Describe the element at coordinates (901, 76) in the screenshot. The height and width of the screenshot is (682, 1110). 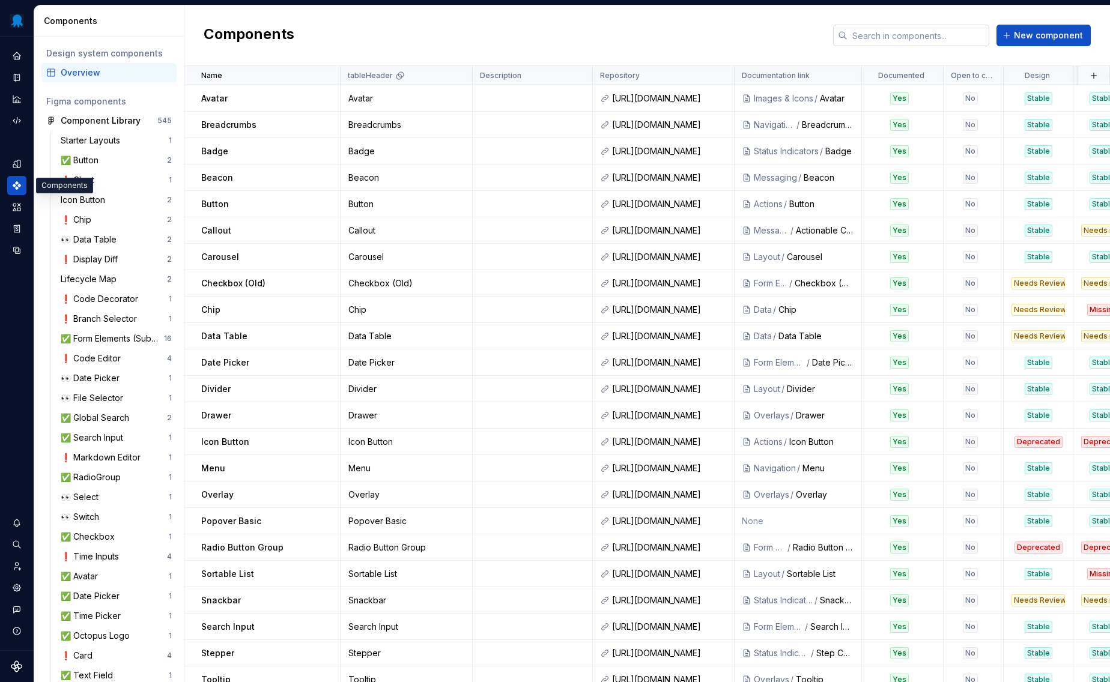
I see `p: Documented` at that location.